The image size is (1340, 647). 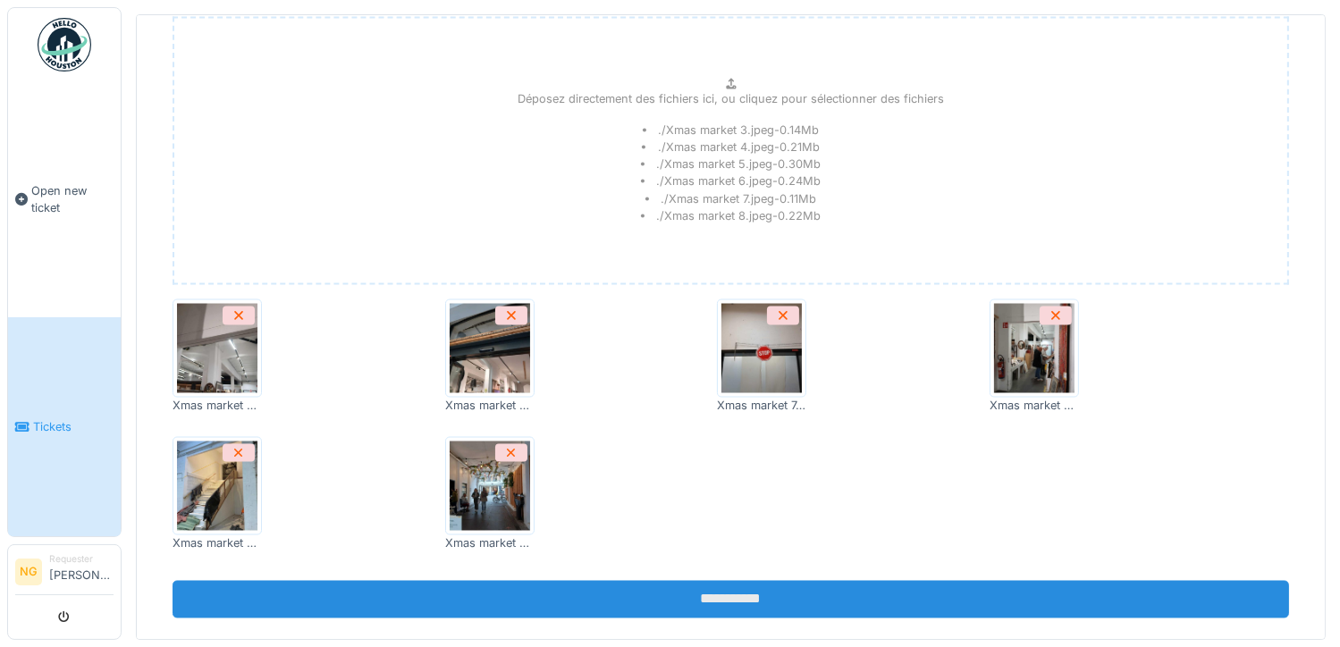 I want to click on img: rnvjtvucnrleqjkq28vyryg6j8kw, so click(x=1034, y=349).